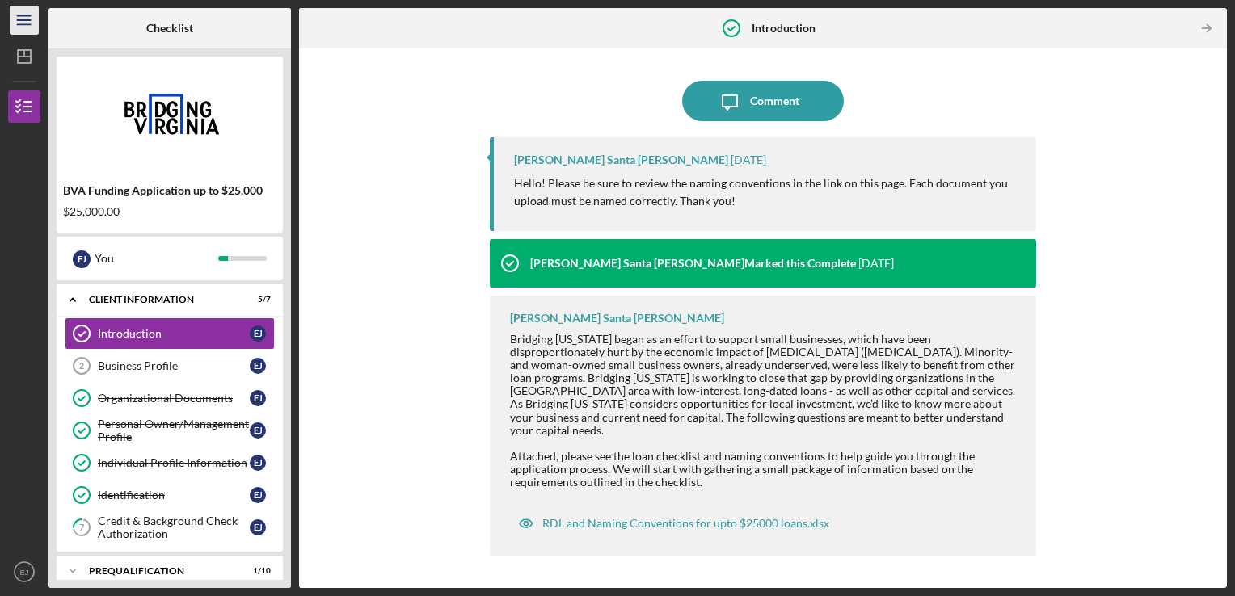 This screenshot has height=596, width=1235. I want to click on button: Comment, so click(763, 101).